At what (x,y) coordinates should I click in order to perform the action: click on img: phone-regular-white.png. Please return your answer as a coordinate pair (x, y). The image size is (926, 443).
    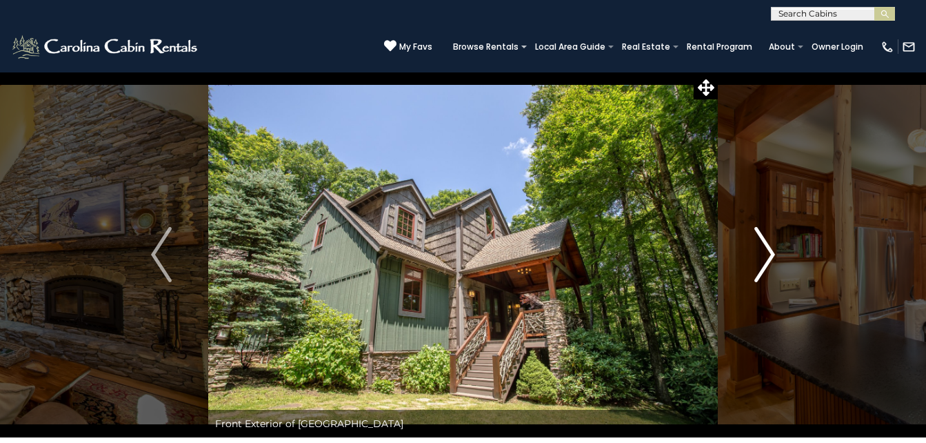
    Looking at the image, I should click on (888, 47).